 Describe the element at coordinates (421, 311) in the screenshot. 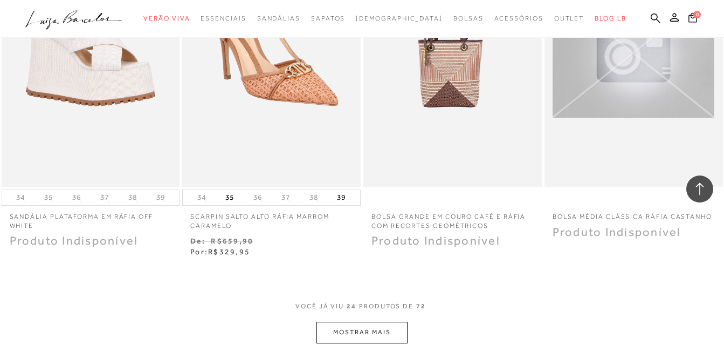

I see `span: 72` at that location.